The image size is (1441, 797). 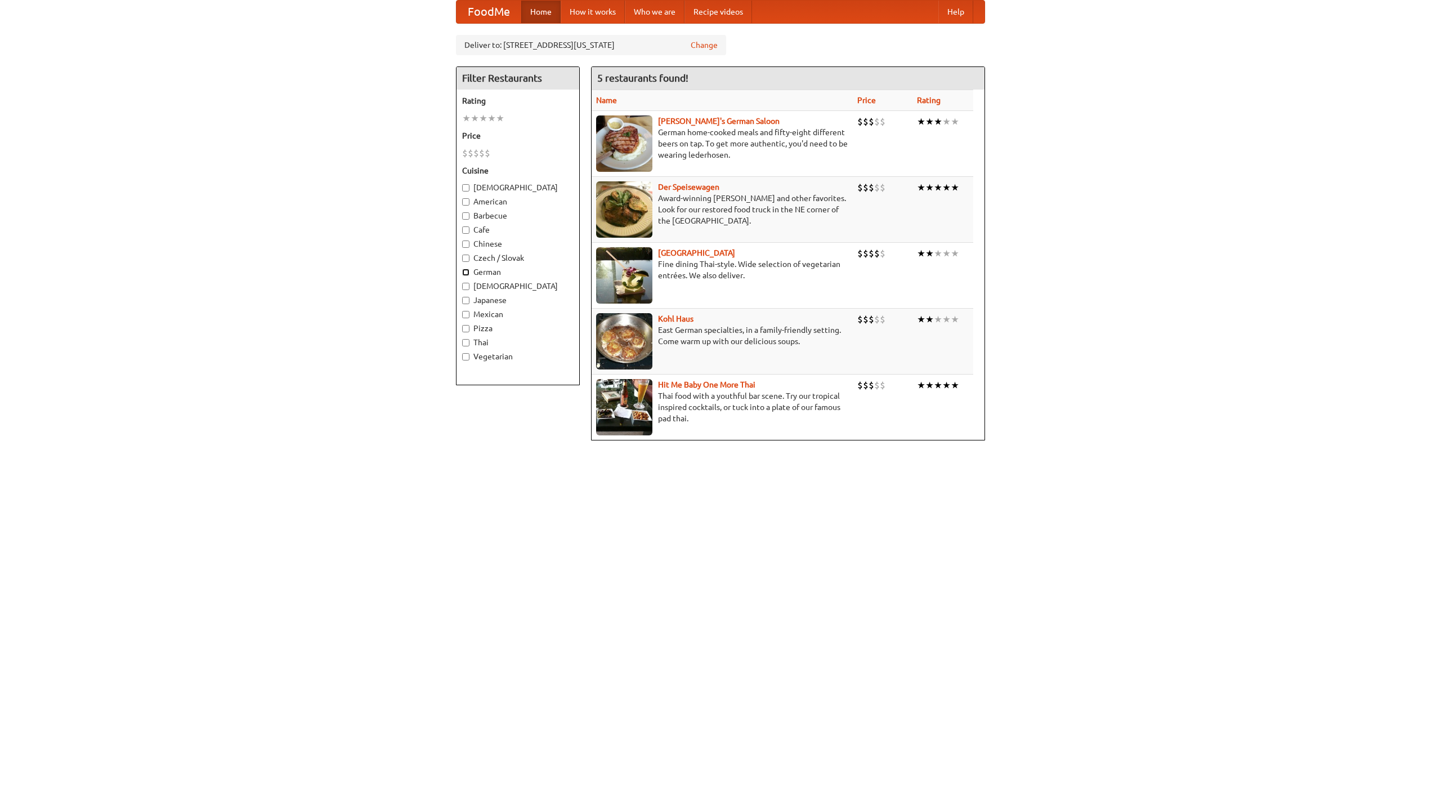 What do you see at coordinates (466, 300) in the screenshot?
I see `input: Japanese` at bounding box center [466, 300].